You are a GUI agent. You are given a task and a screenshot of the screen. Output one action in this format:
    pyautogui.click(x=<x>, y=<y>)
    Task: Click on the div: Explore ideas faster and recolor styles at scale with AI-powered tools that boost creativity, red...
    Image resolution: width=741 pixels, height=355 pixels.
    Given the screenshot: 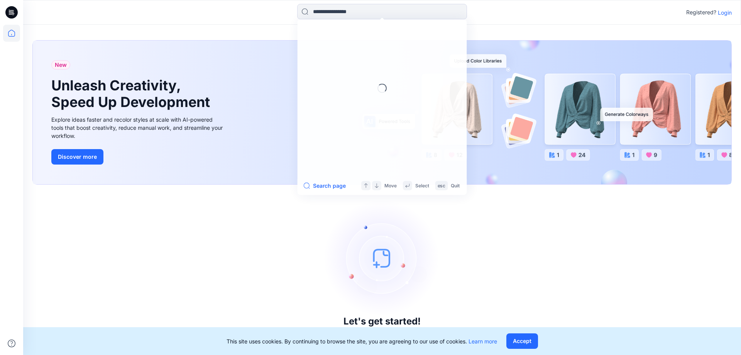 What is the action you would take?
    pyautogui.click(x=138, y=127)
    